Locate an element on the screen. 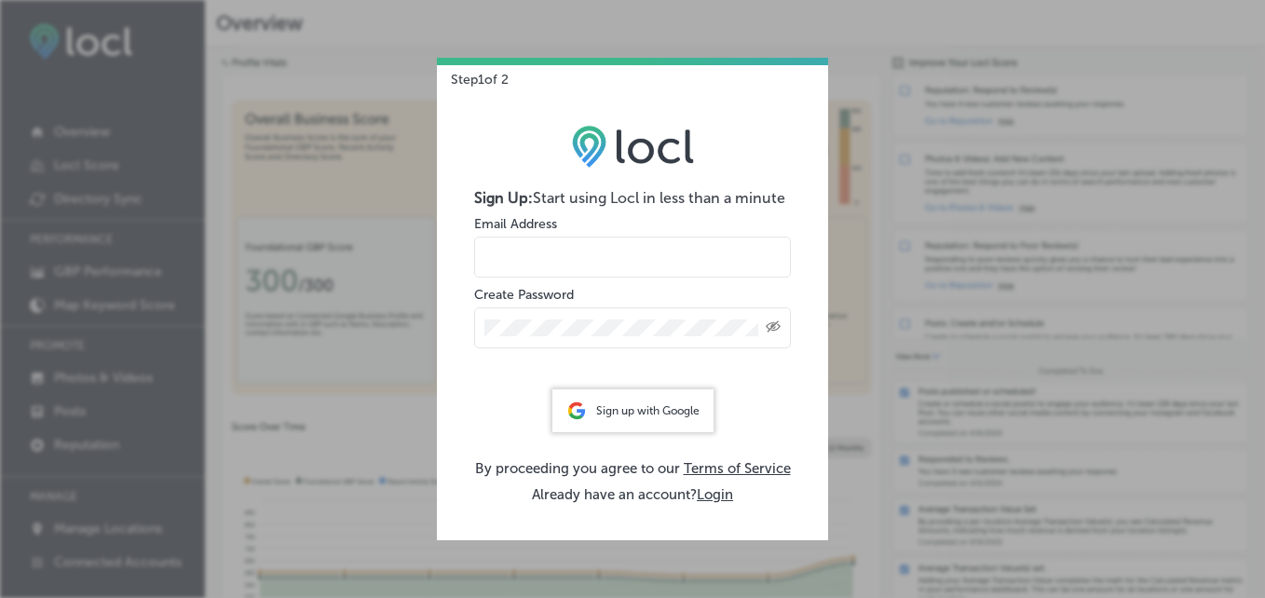 This screenshot has height=598, width=1265. label: Email Address is located at coordinates (515, 224).